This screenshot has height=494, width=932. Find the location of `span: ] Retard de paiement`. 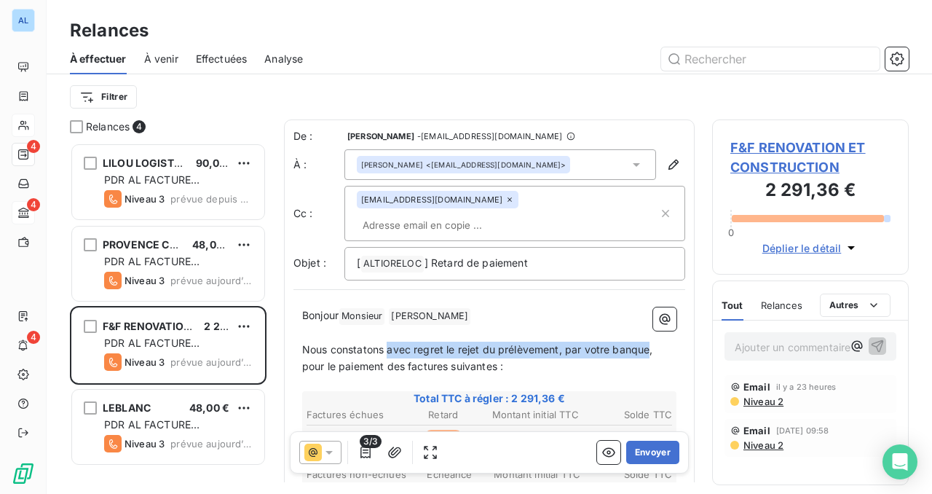

span: ] Retard de paiement is located at coordinates (476, 262).